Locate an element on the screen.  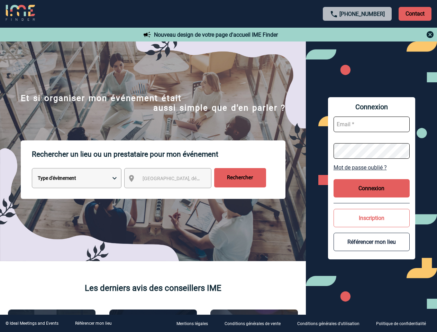
button: Connexion is located at coordinates (372, 188).